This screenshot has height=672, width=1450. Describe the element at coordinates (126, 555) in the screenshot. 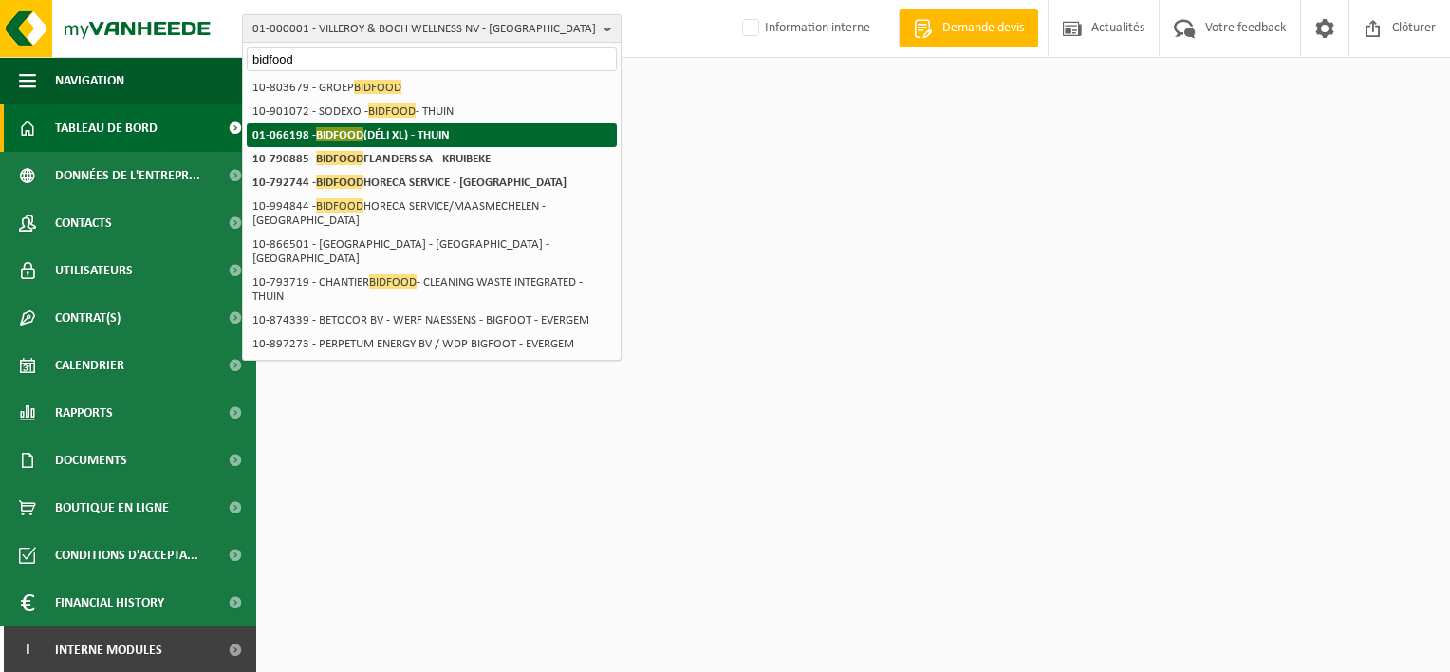

I see `span: Conditions d'accepta...` at that location.